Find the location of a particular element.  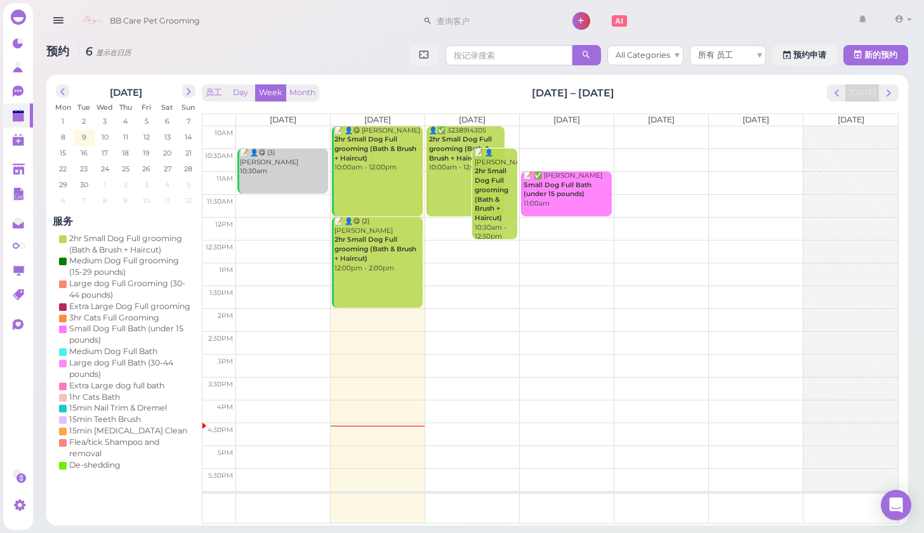

span: 13 is located at coordinates (168, 137).